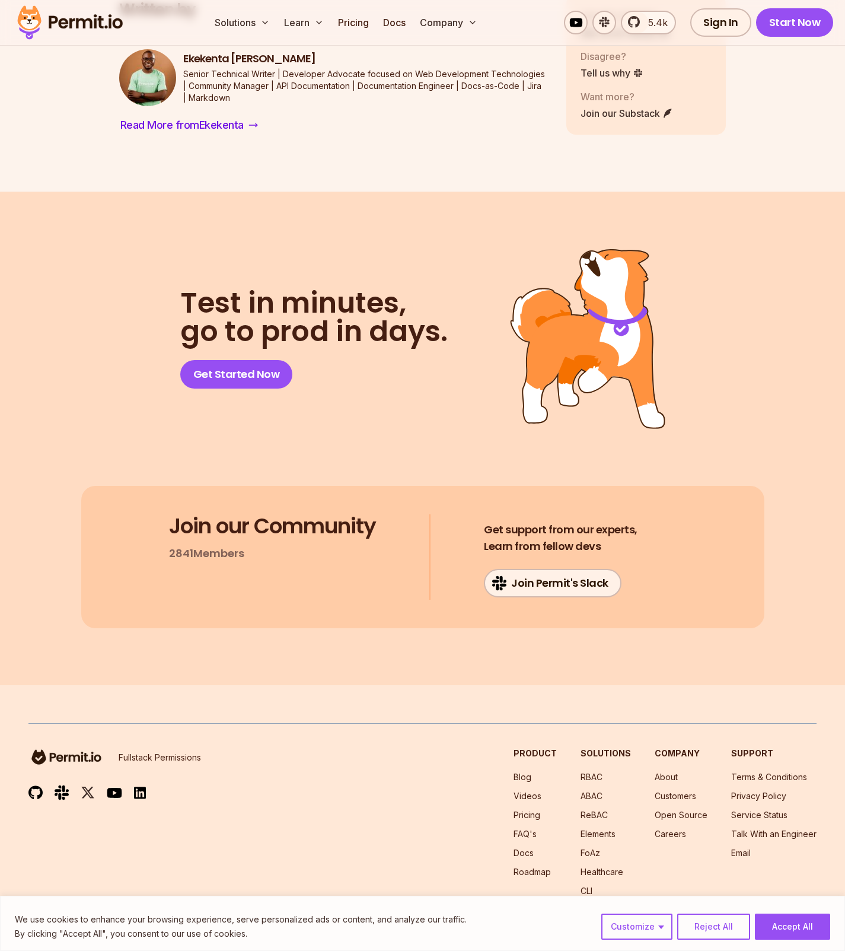 The width and height of the screenshot is (845, 951). I want to click on p: Disagree?, so click(612, 56).